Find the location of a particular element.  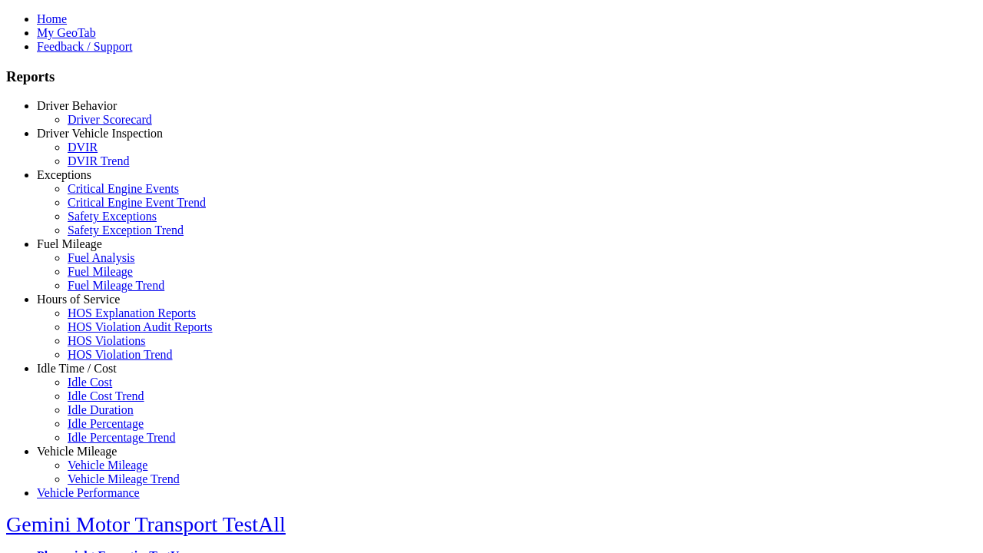

a: Home is located at coordinates (51, 18).